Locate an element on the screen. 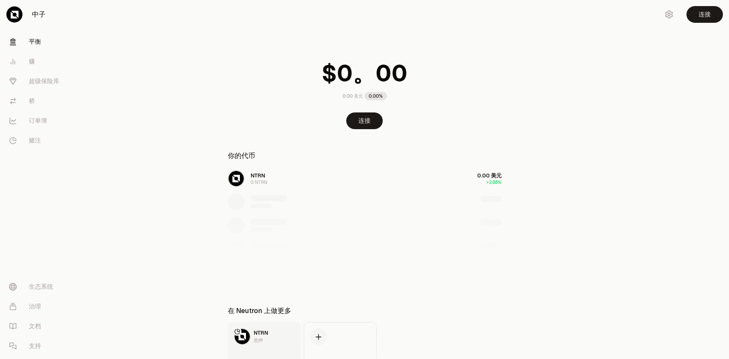 The width and height of the screenshot is (729, 359). font: 0.00 美元 is located at coordinates (353, 96).